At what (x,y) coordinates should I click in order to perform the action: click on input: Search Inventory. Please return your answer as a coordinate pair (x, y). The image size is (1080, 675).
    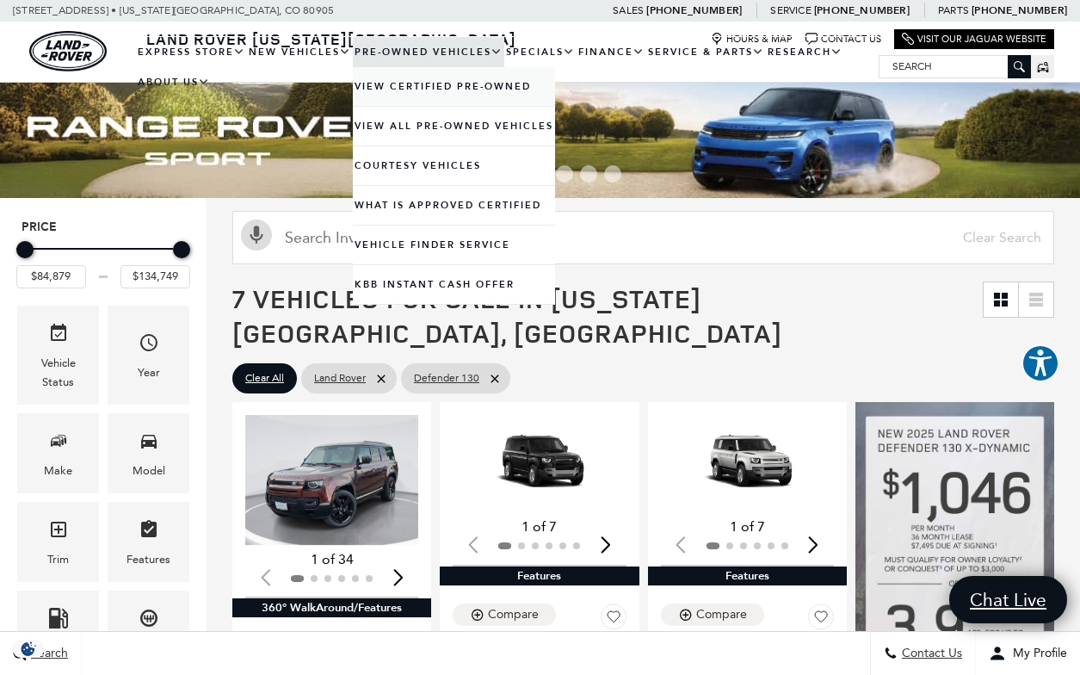
    Looking at the image, I should click on (643, 238).